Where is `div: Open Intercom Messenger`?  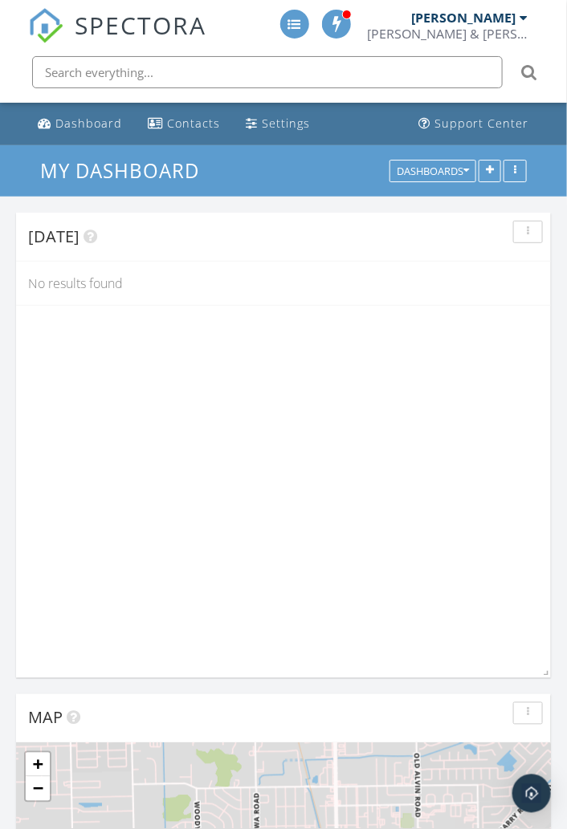
div: Open Intercom Messenger is located at coordinates (531, 794).